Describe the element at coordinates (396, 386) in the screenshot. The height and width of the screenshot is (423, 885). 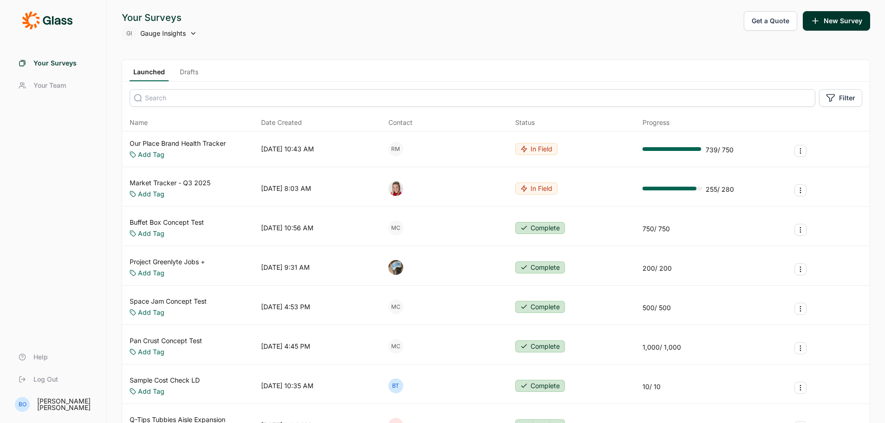
I see `div: BT` at that location.